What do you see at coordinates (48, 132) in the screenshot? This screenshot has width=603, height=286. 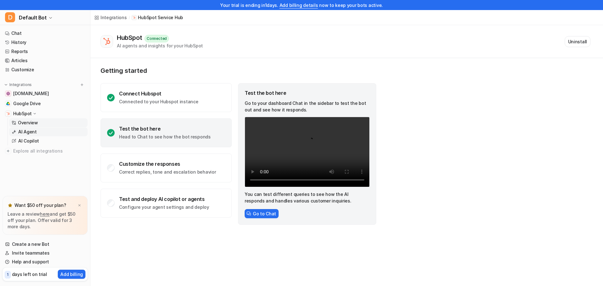 I see `a: AI Agent` at bounding box center [48, 132].